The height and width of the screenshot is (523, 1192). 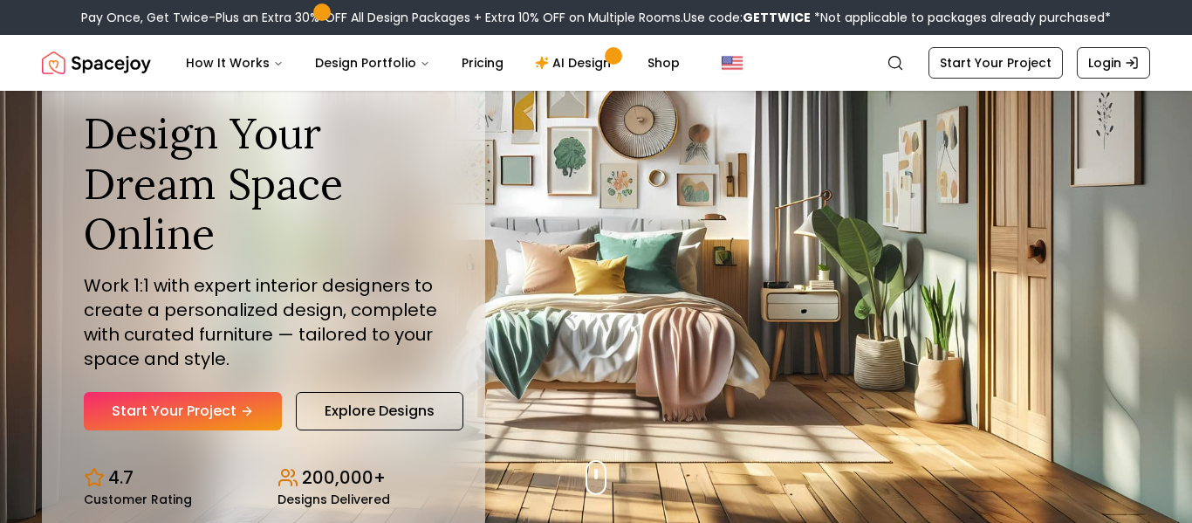 I want to click on h1: Design Your Dream Space Online, so click(x=263, y=183).